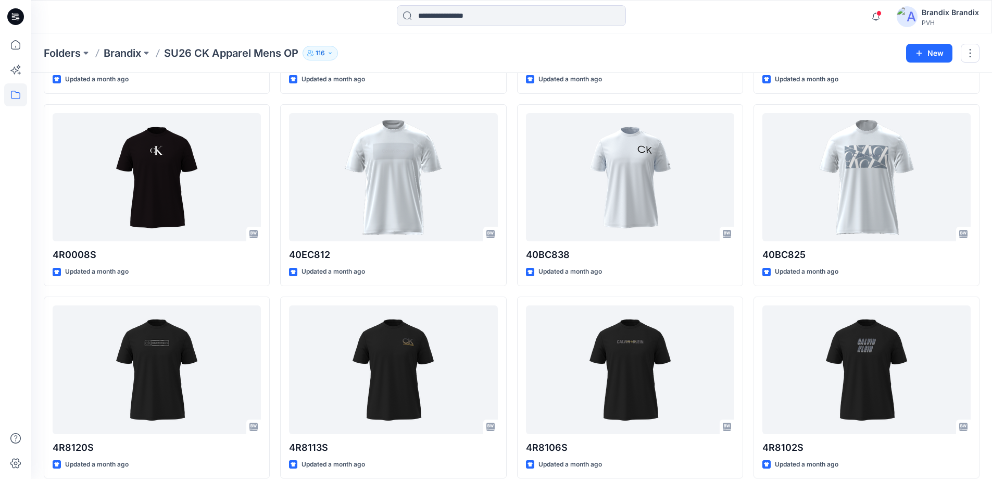 This screenshot has height=479, width=992. Describe the element at coordinates (867, 255) in the screenshot. I see `p: 40BC825` at that location.